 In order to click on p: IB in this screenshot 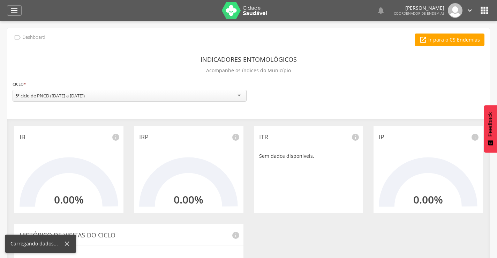, I will do `click(69, 137)`.